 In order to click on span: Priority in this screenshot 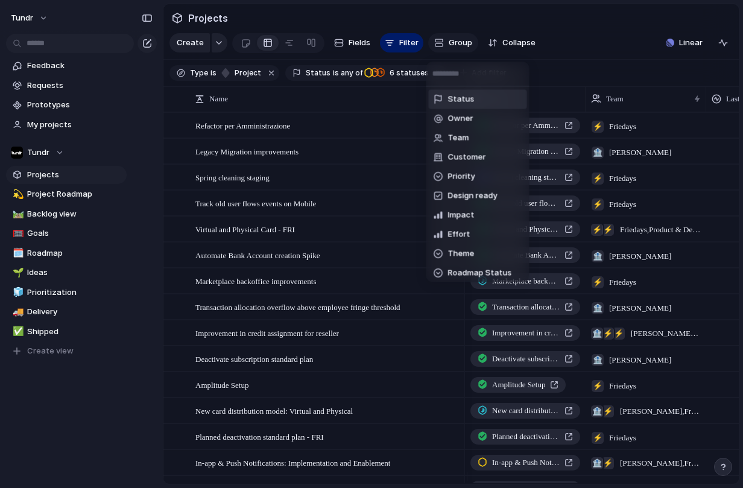, I will do `click(461, 177)`.